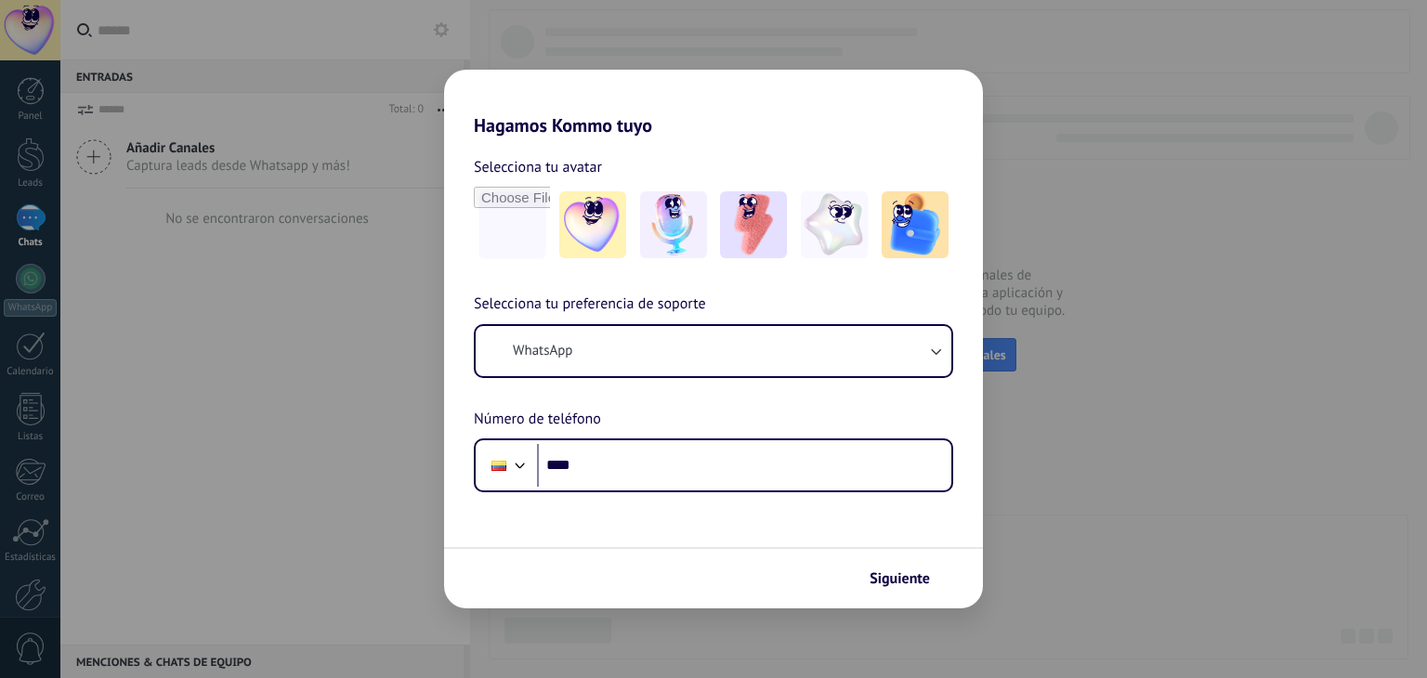 The width and height of the screenshot is (1427, 678). What do you see at coordinates (899, 579) in the screenshot?
I see `span: Siguiente` at bounding box center [899, 579].